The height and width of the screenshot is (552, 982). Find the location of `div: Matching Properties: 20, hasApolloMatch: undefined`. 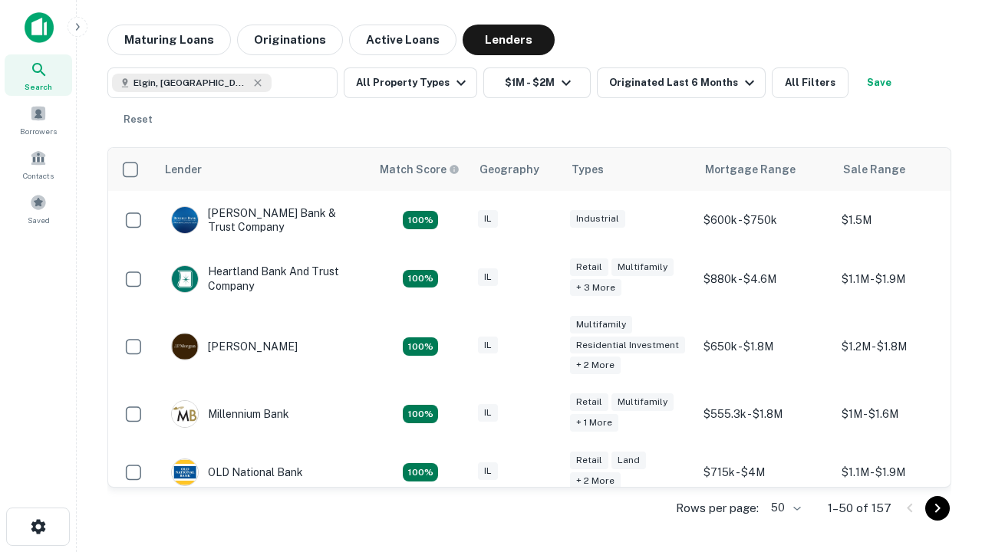

div: Matching Properties: 20, hasApolloMatch: undefined is located at coordinates (420, 279).